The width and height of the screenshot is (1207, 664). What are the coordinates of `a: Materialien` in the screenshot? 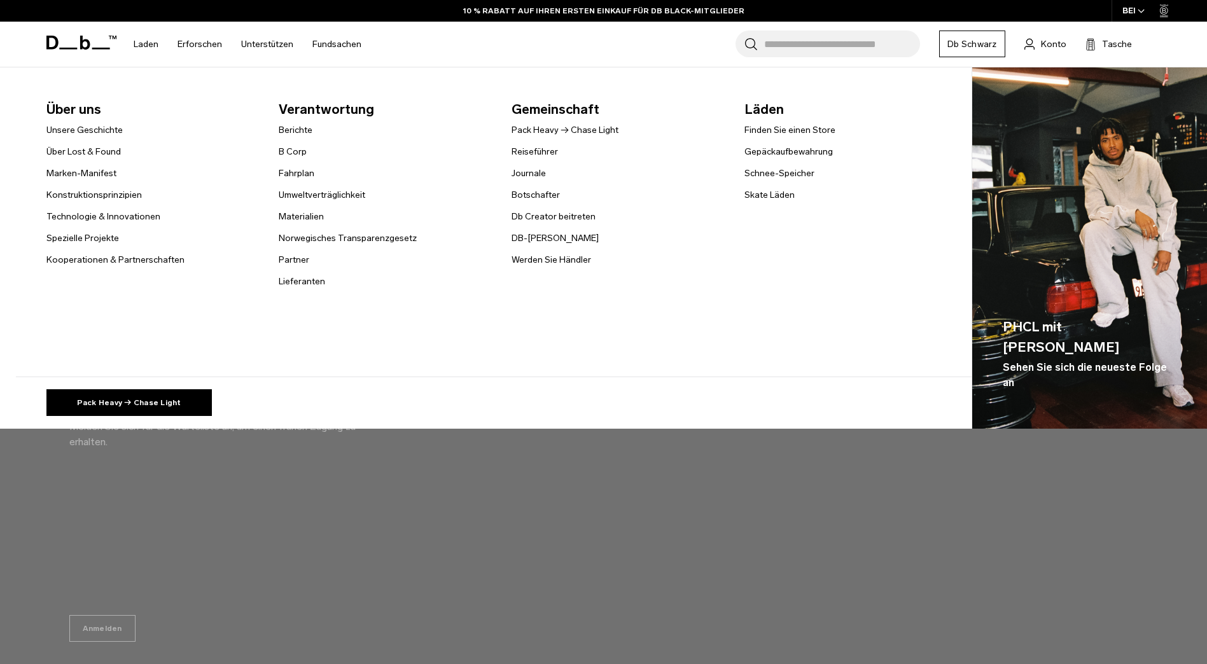 It's located at (301, 216).